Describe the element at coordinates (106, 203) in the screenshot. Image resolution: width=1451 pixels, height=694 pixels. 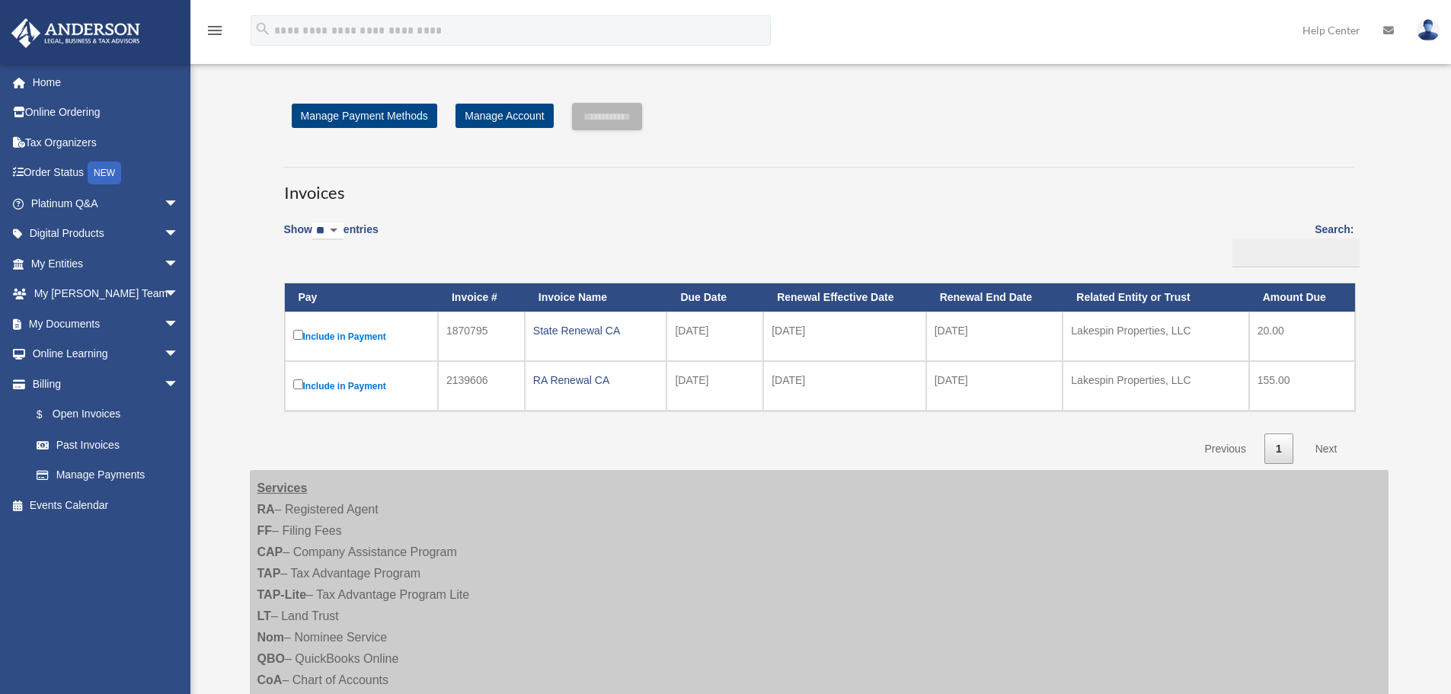
I see `a: Platinum Q&Aarrow_drop_down` at that location.